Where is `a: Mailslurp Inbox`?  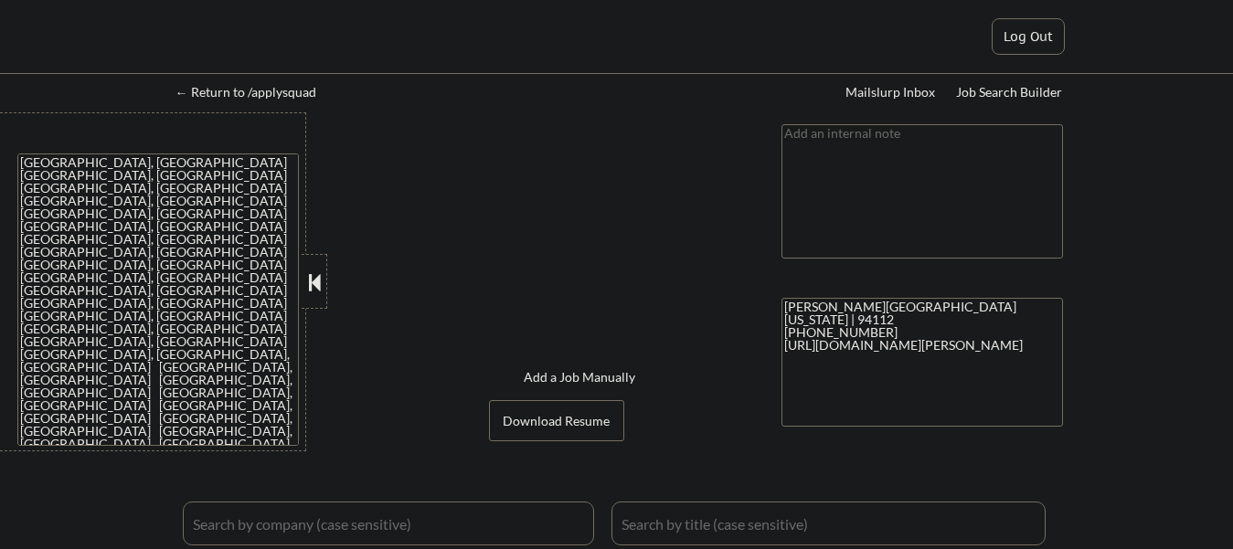 a: Mailslurp Inbox is located at coordinates (891, 94).